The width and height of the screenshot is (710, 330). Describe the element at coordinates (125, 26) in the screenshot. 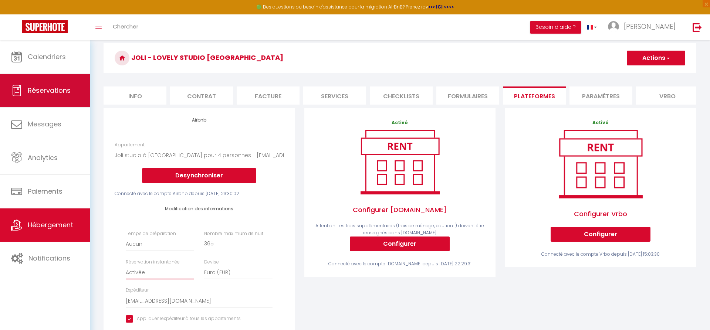

I see `span: Chercher` at that location.